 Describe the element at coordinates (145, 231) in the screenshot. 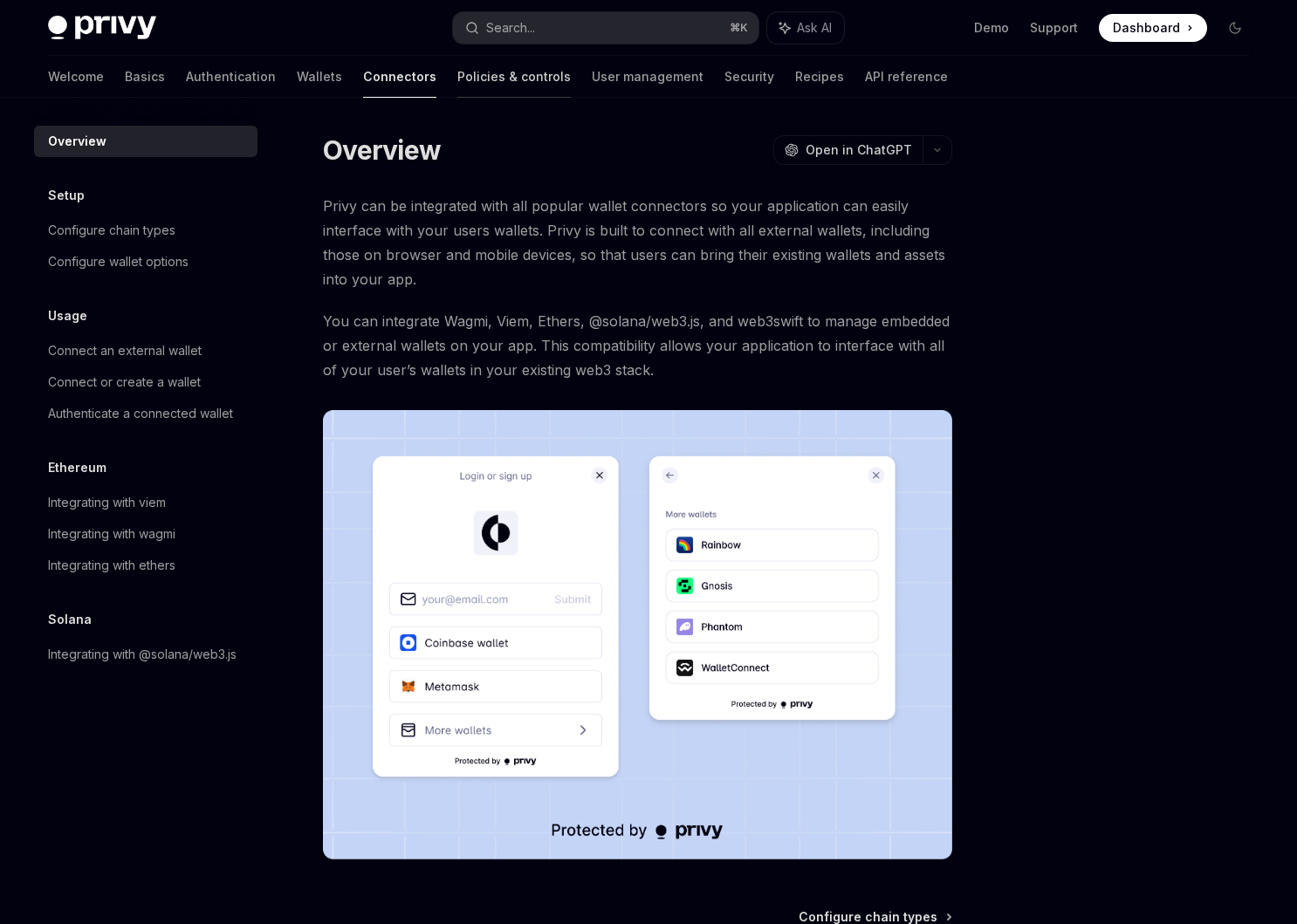

I see `a: Configure chain types` at that location.